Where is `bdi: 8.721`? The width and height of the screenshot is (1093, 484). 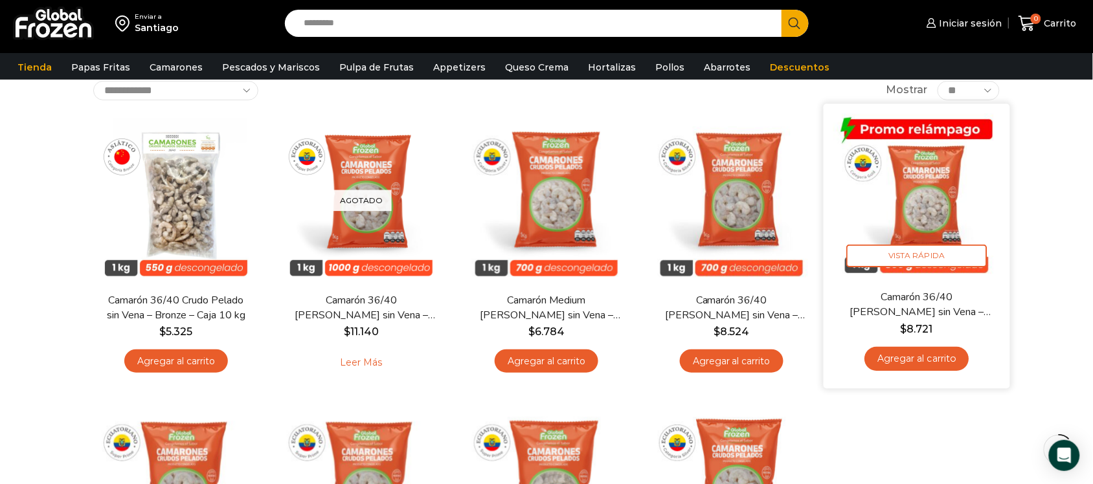
bdi: 8.721 is located at coordinates (917, 328).